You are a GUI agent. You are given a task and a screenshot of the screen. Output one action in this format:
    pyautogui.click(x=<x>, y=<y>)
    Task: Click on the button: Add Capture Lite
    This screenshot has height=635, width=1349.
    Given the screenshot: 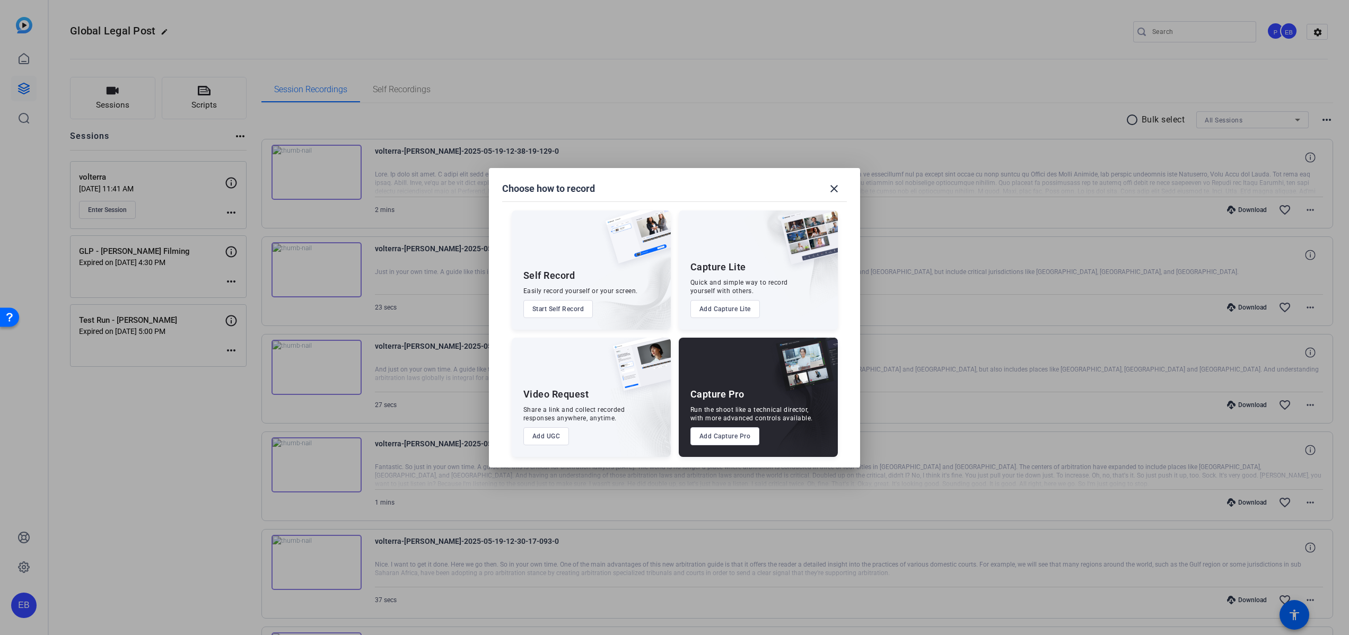 What is the action you would take?
    pyautogui.click(x=725, y=309)
    